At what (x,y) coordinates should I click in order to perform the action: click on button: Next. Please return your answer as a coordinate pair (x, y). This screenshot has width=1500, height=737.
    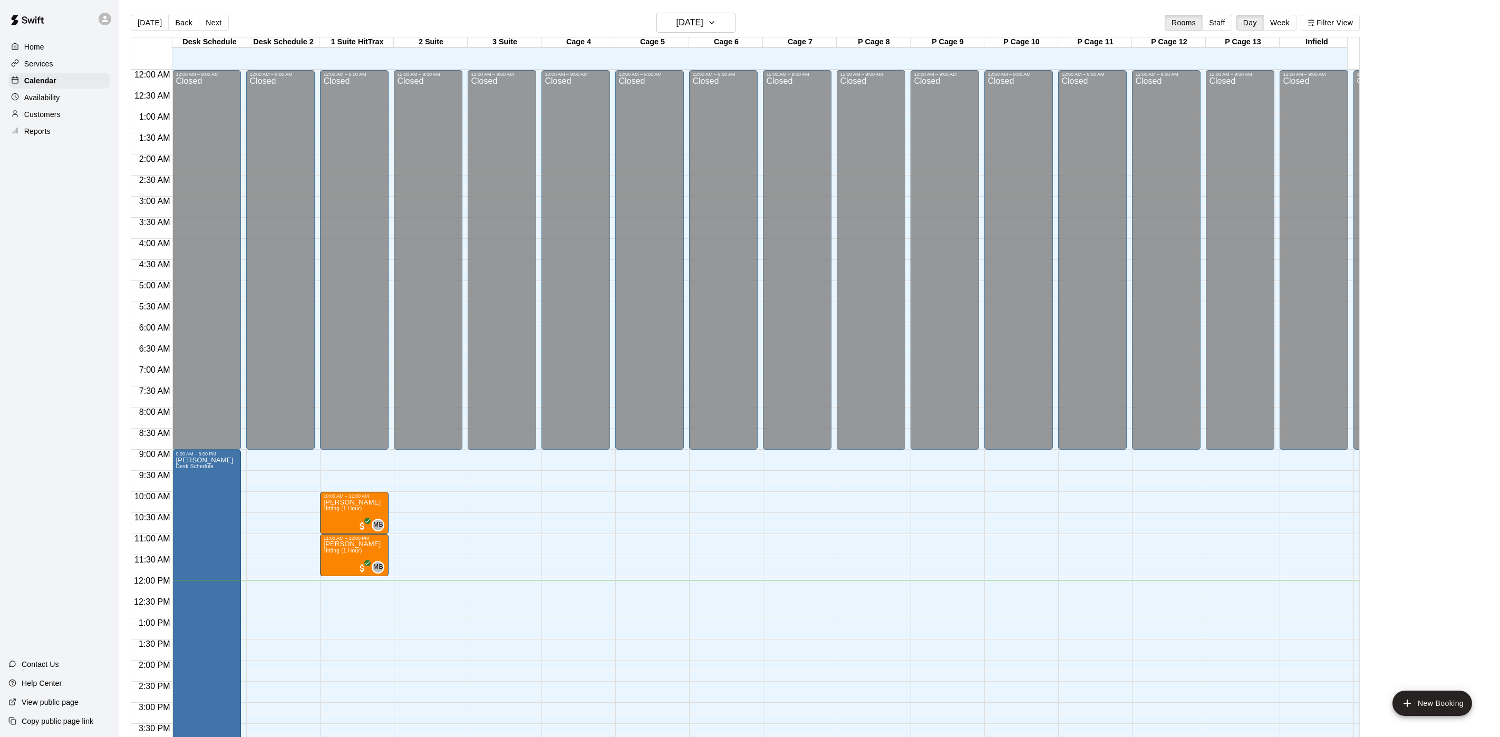
    Looking at the image, I should click on (213, 23).